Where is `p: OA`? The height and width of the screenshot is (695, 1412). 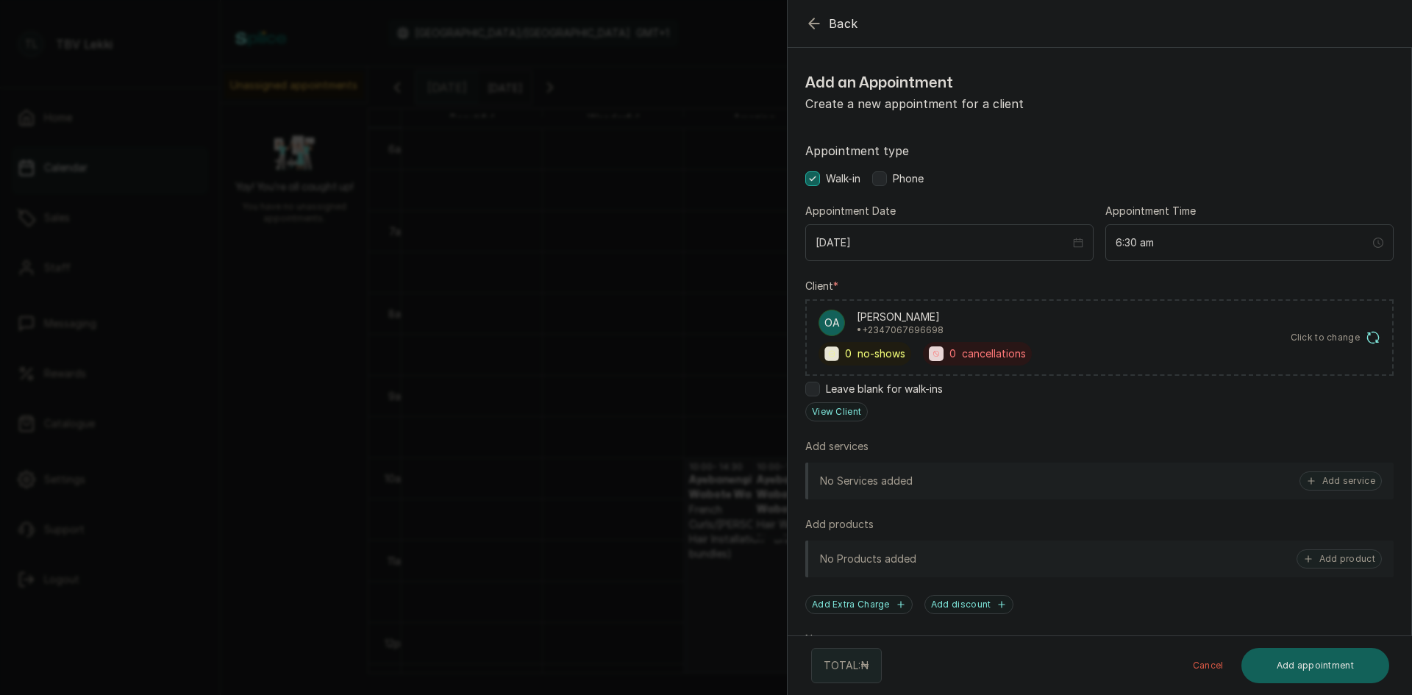
p: OA is located at coordinates (832, 323).